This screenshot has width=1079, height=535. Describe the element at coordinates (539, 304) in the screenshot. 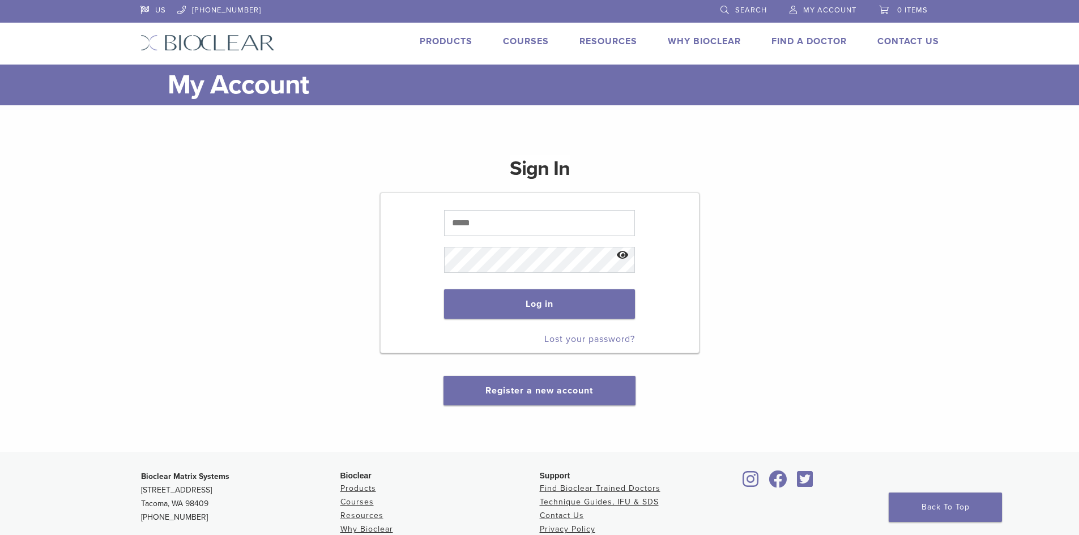

I see `button: Log in` at that location.